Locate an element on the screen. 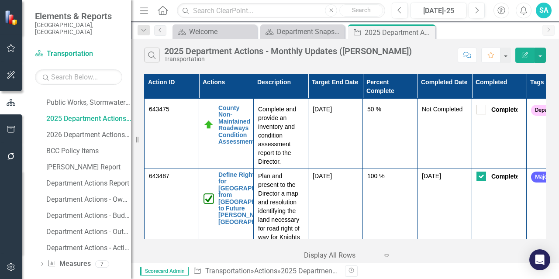 The height and width of the screenshot is (279, 559). div: Department Actions - Outstanding Items is located at coordinates (89, 232).